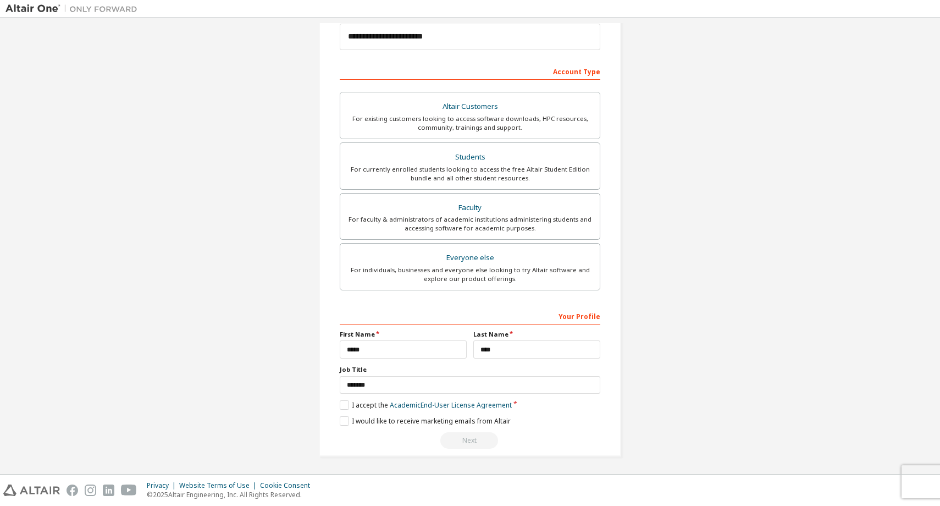 The width and height of the screenshot is (940, 506). I want to click on div: Your Profile, so click(470, 315).